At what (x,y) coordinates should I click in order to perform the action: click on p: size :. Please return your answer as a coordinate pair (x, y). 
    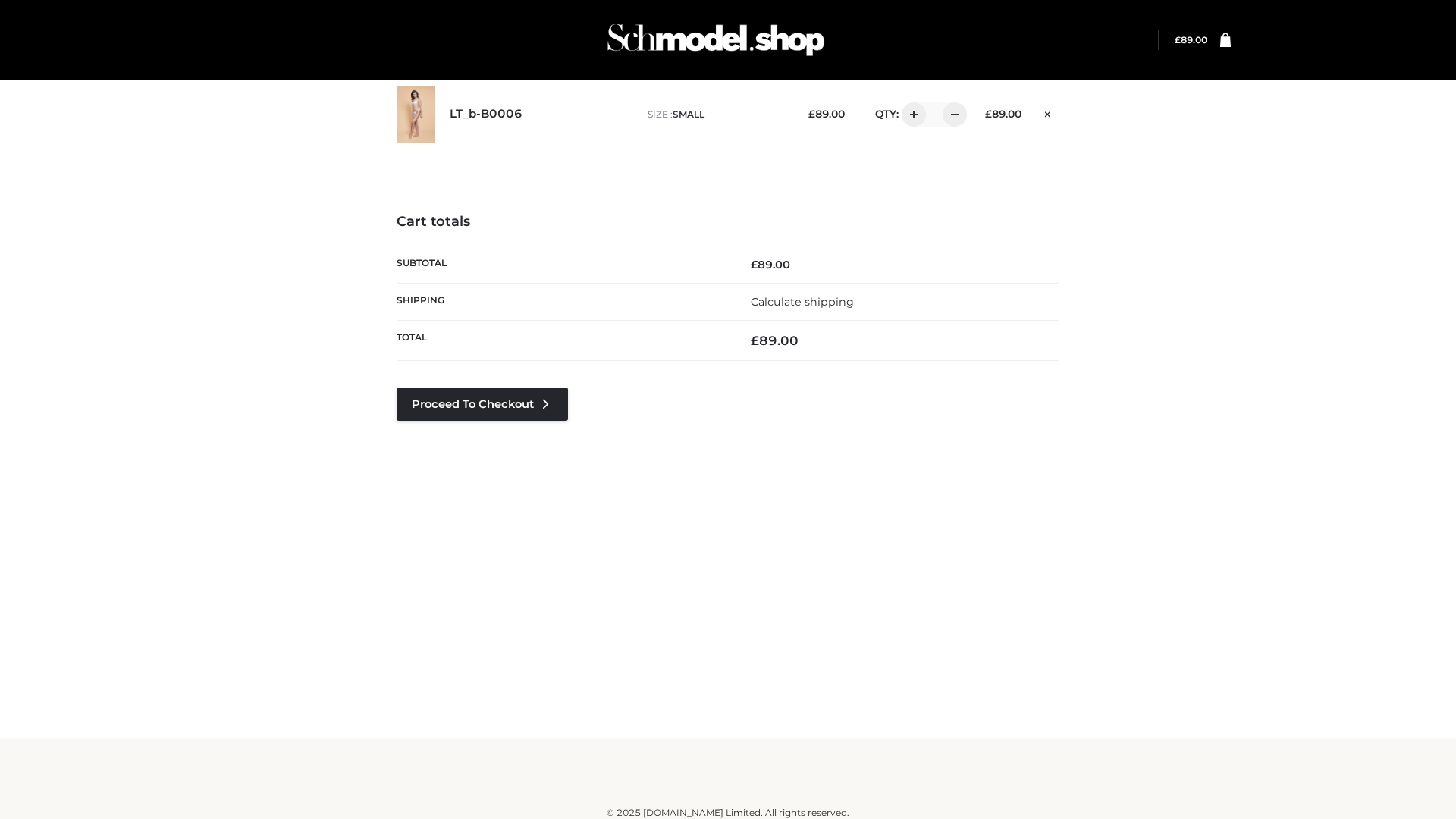
    Looking at the image, I should click on (716, 114).